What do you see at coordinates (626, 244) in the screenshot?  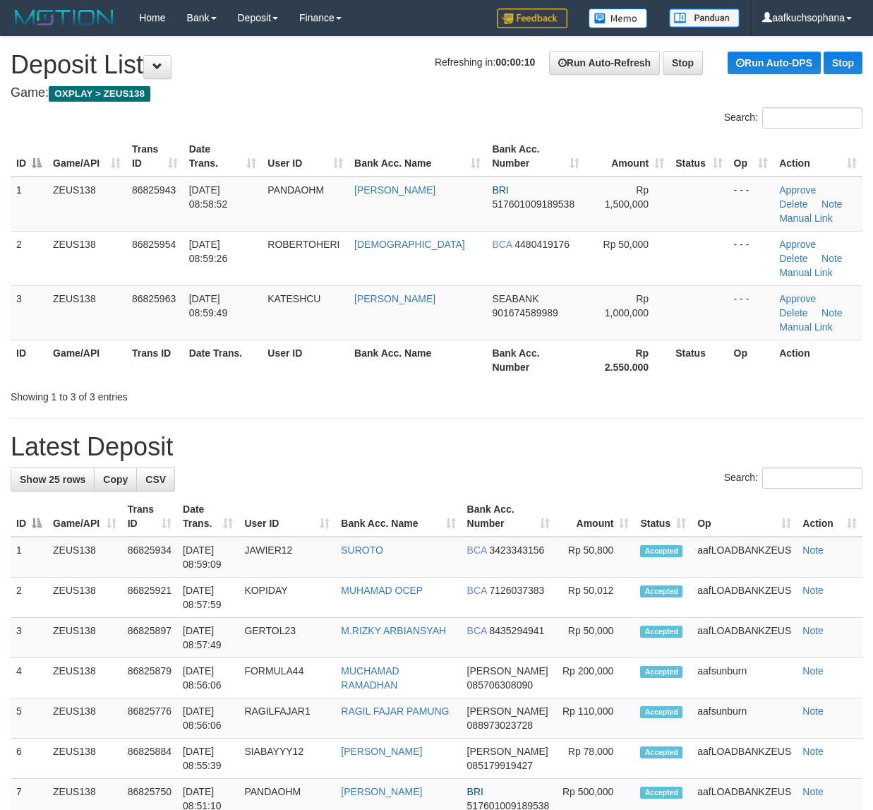 I see `span: Rp 50,000` at bounding box center [626, 244].